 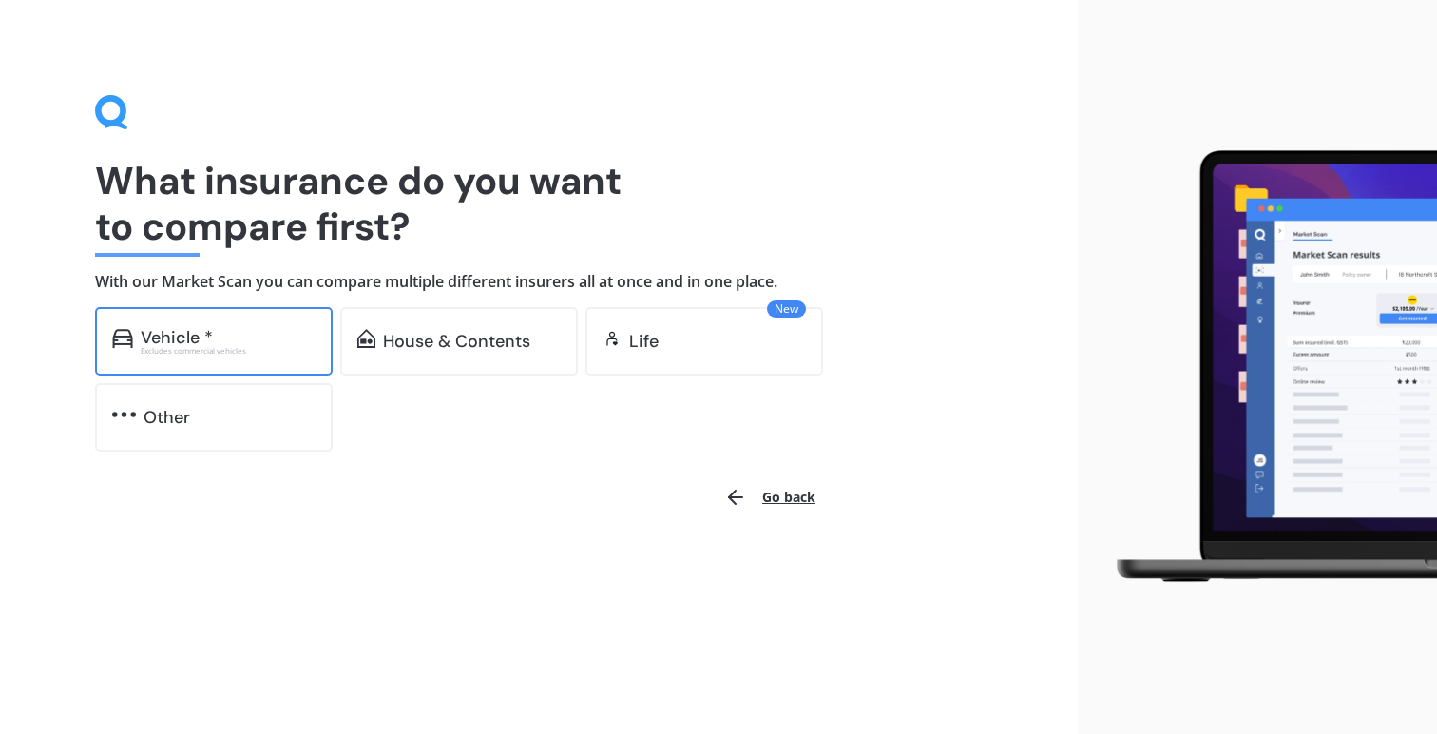 I want to click on div: Life, so click(x=644, y=341).